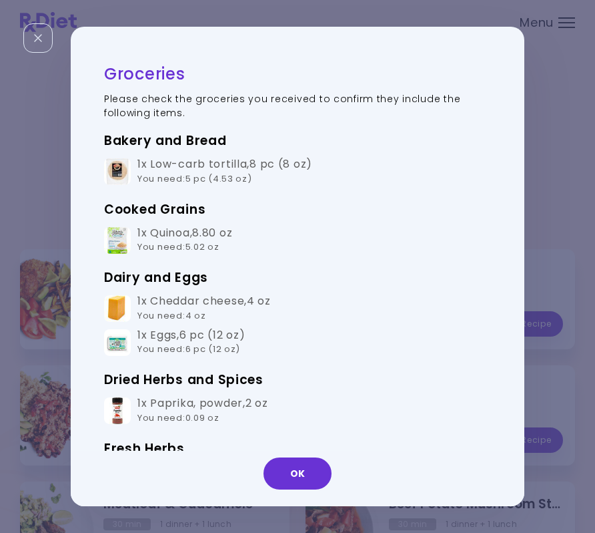  What do you see at coordinates (298, 380) in the screenshot?
I see `h3: Dried Herbs and Spices` at bounding box center [298, 380].